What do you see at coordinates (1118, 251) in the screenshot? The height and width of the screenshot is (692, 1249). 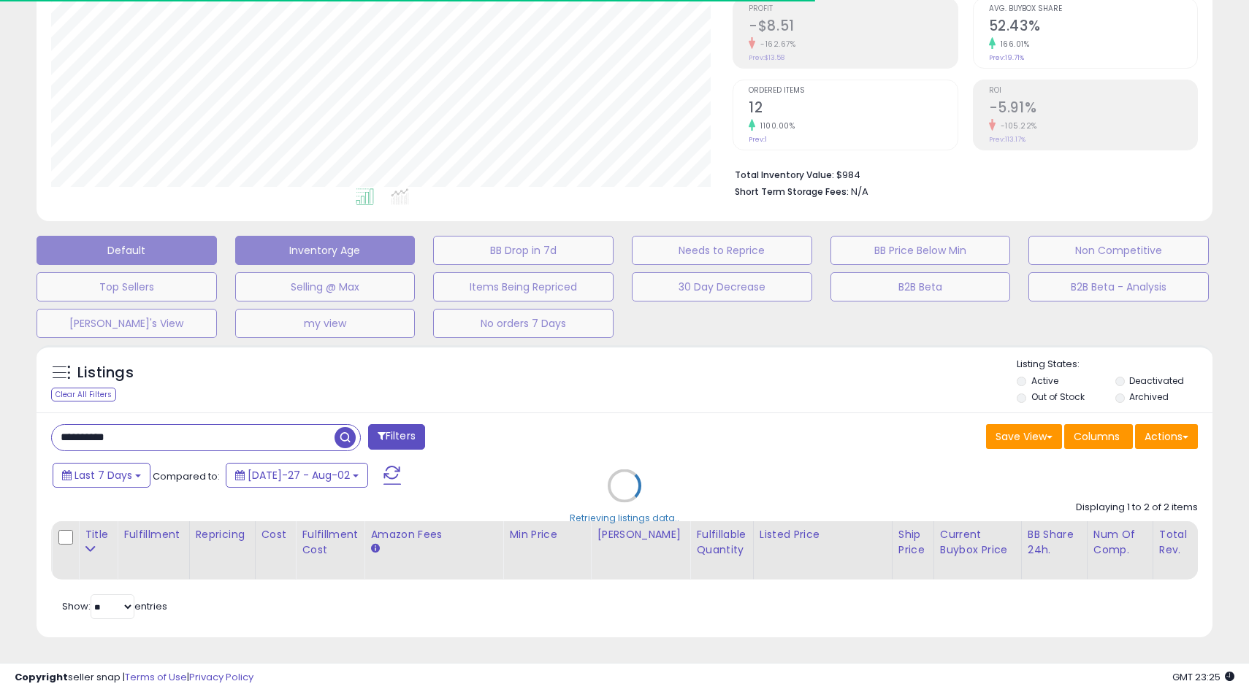 I see `button: Non Competitive` at bounding box center [1118, 251].